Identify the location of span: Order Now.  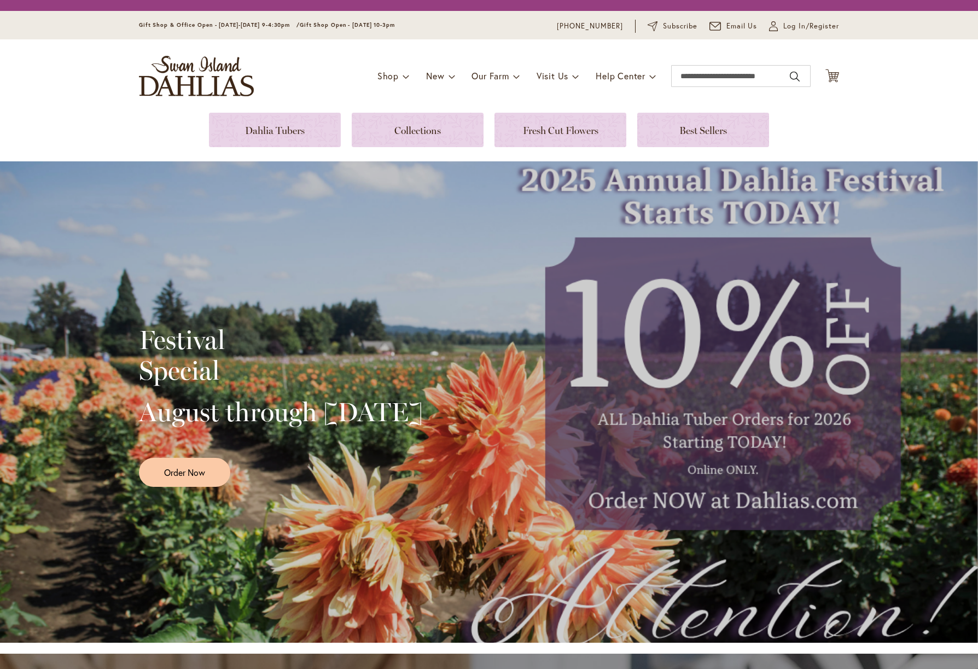
(184, 472).